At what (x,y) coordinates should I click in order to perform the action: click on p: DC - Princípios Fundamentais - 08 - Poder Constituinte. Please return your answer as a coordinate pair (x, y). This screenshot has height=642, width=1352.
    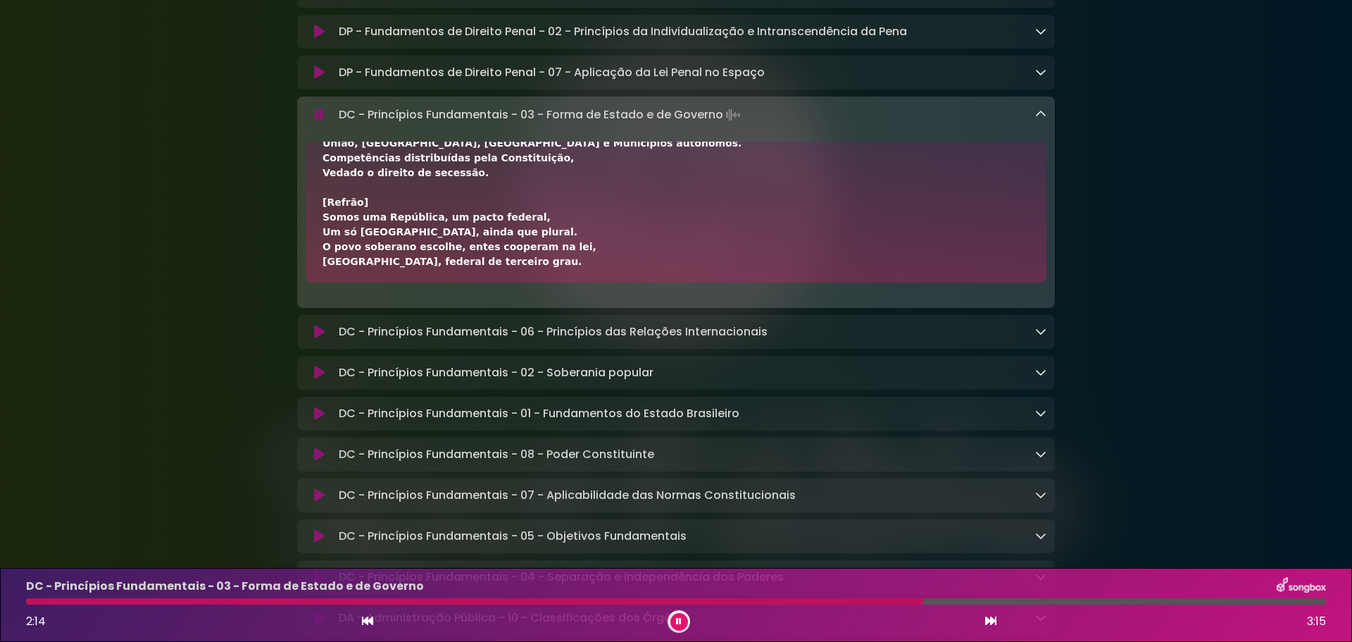
    Looking at the image, I should click on (497, 454).